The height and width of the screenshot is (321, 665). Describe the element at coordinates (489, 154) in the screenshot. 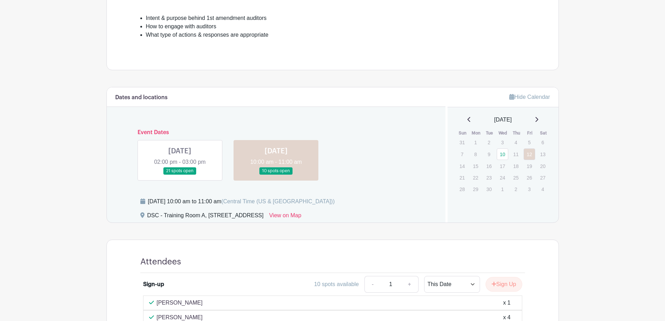

I see `p: 9` at that location.